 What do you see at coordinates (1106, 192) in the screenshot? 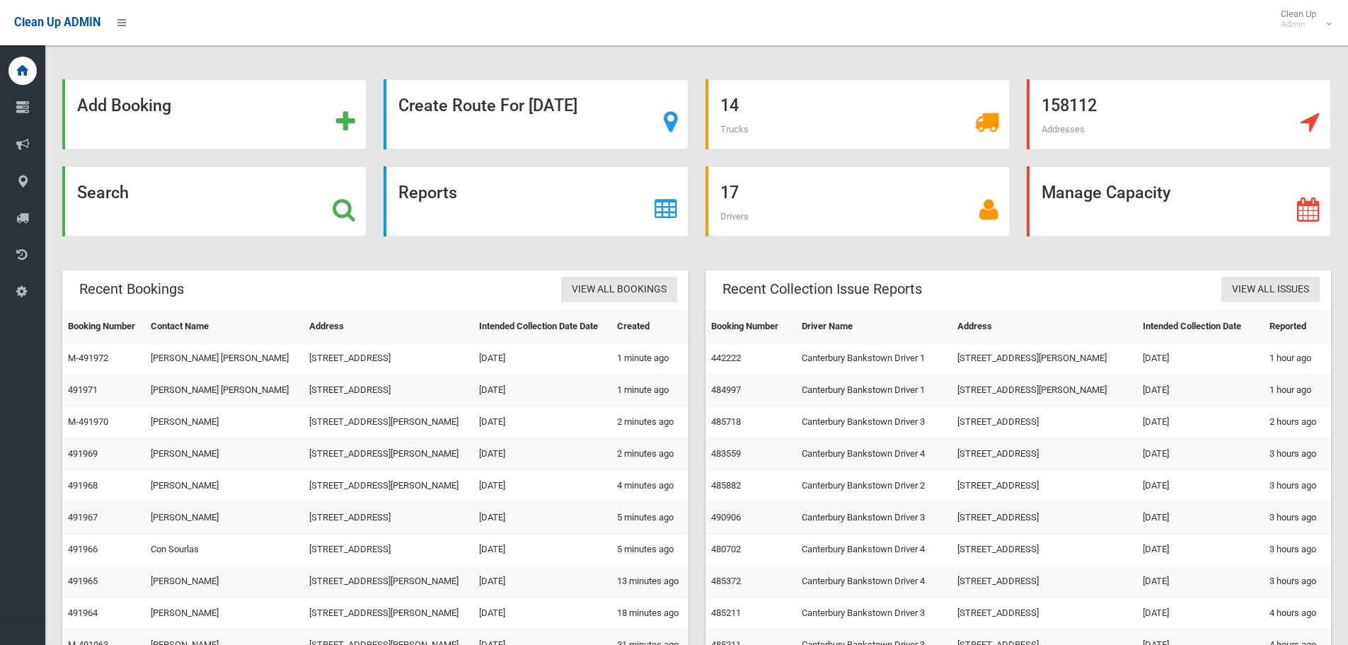
I see `strong: Manage Capacity` at bounding box center [1106, 192].